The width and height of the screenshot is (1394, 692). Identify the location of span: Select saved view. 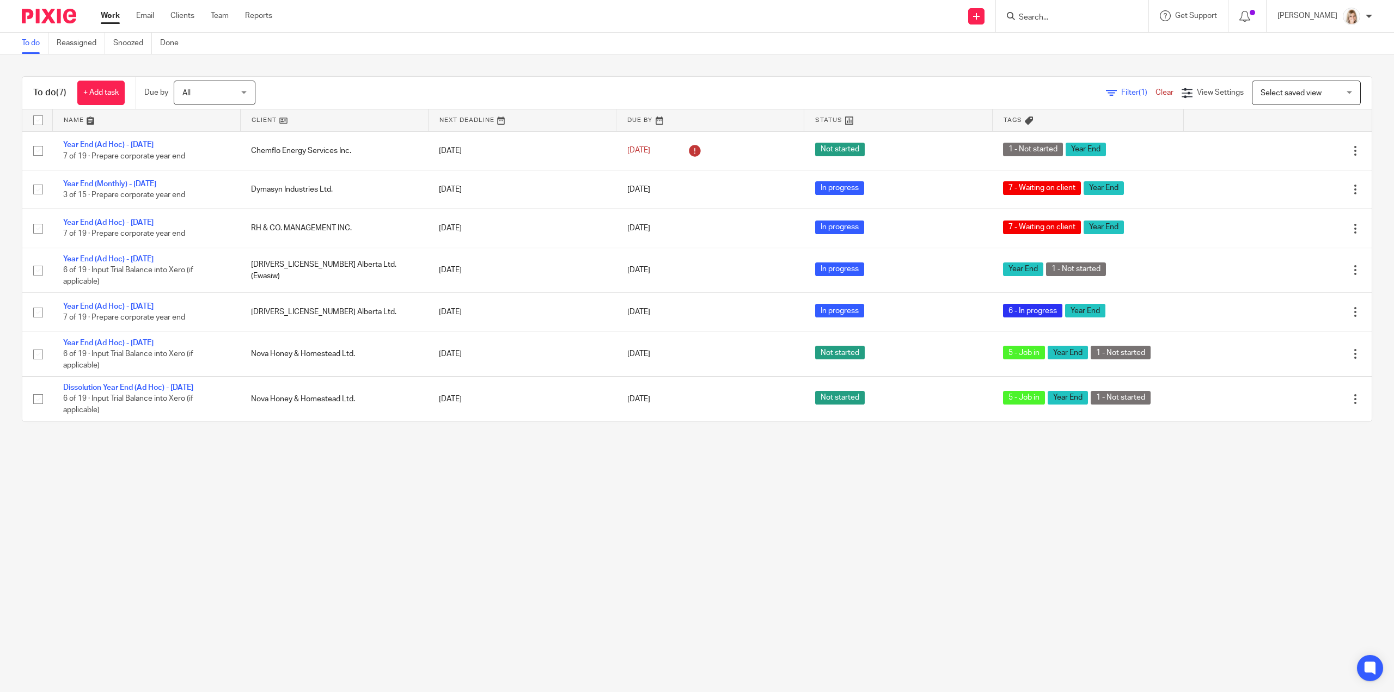
(1292, 93).